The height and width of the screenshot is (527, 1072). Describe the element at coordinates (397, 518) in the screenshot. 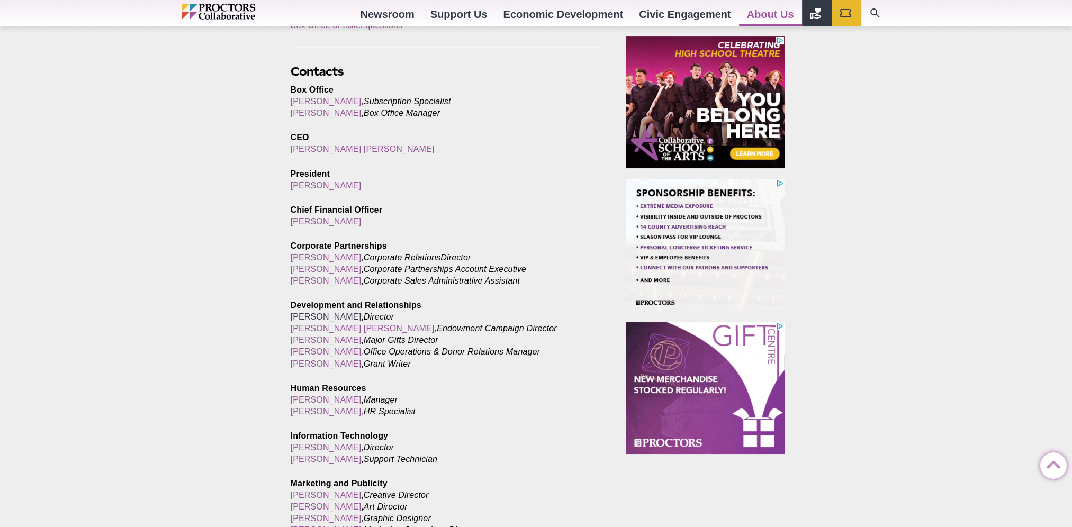

I see `em: Graphic Designer` at that location.